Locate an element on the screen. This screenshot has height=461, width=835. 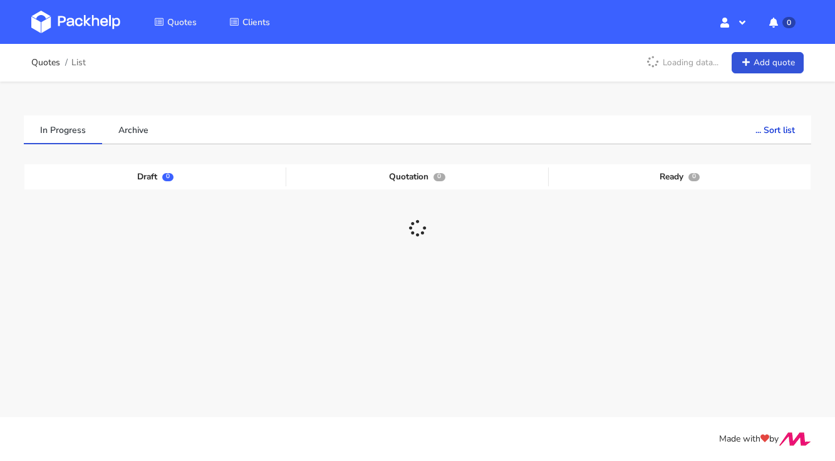
div: Quotation is located at coordinates (417, 177).